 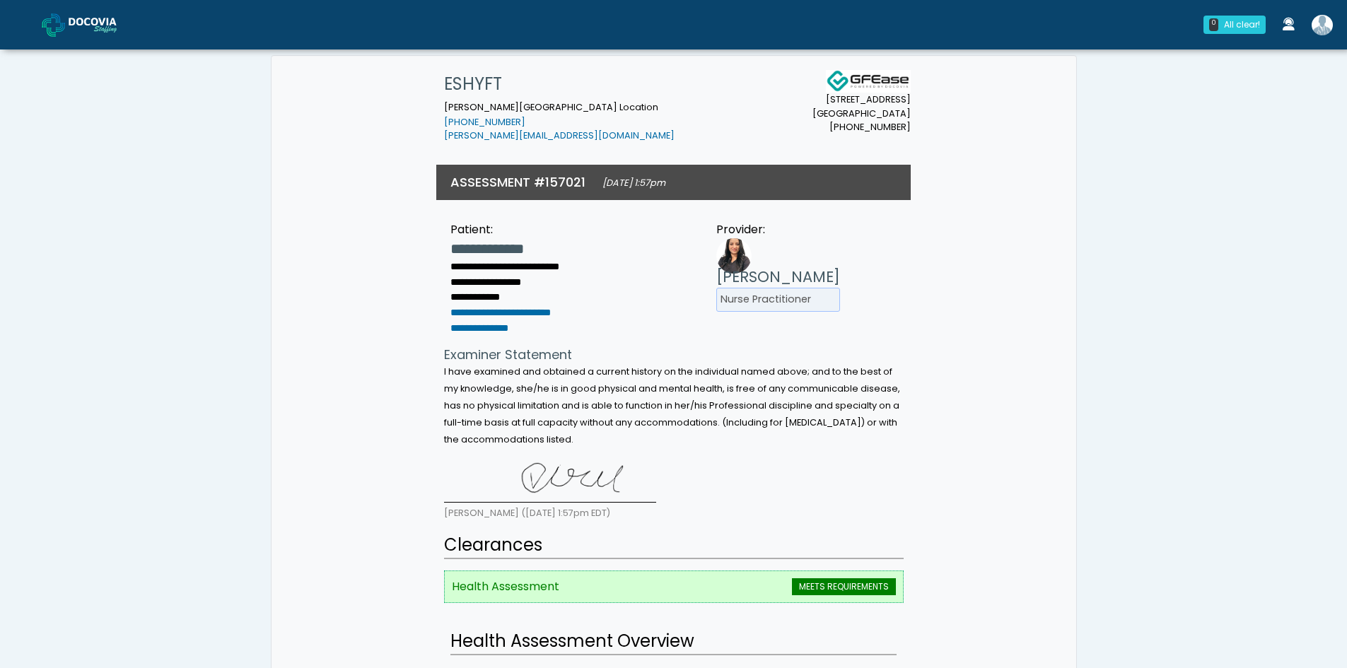 I want to click on div: All clear!, so click(x=1241, y=25).